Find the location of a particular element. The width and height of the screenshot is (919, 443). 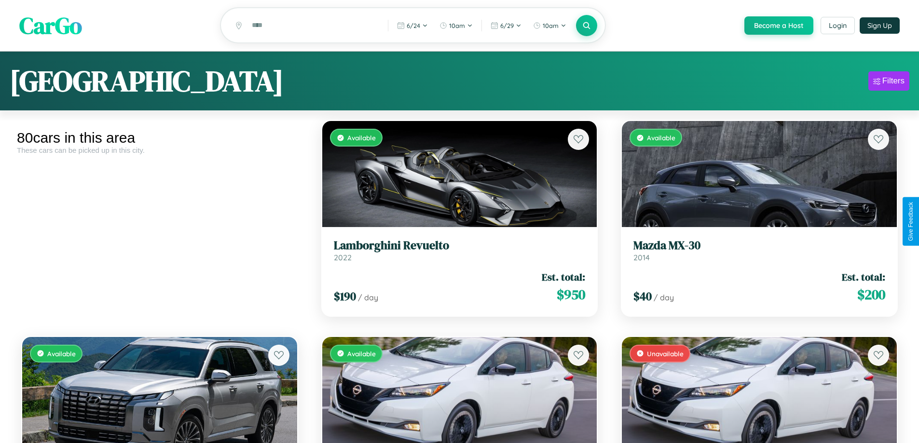

span: CarGo is located at coordinates (51, 26).